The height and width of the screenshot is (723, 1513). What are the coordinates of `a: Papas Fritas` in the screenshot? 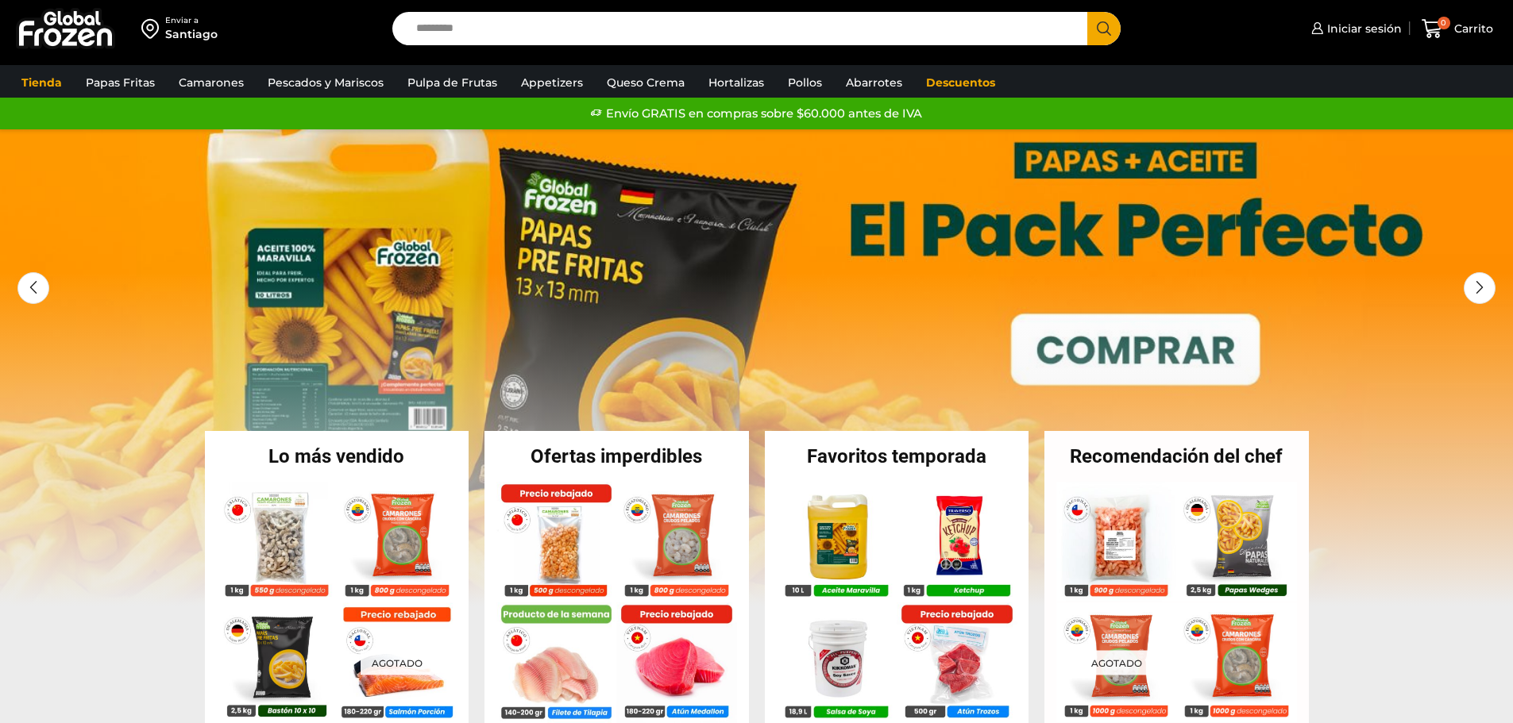 It's located at (120, 83).